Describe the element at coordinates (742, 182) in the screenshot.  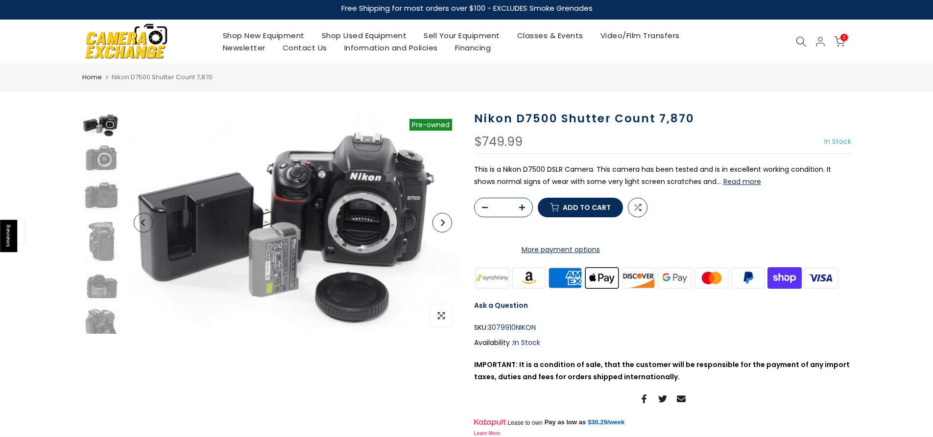
I see `button: Read more` at that location.